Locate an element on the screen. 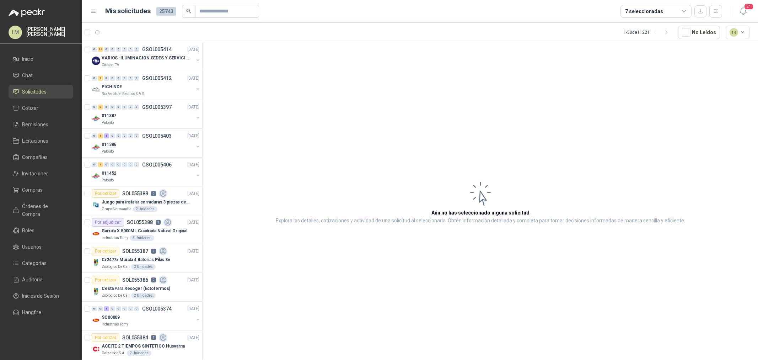 This screenshot has width=758, height=360. a: Inicios de Sesión is located at coordinates (41, 296).